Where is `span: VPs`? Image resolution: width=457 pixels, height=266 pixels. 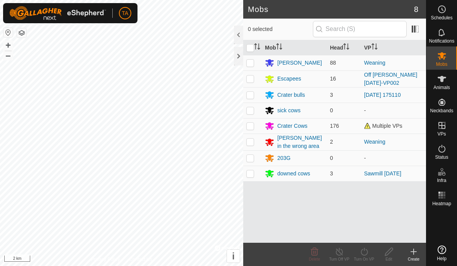 span: VPs is located at coordinates (441, 134).